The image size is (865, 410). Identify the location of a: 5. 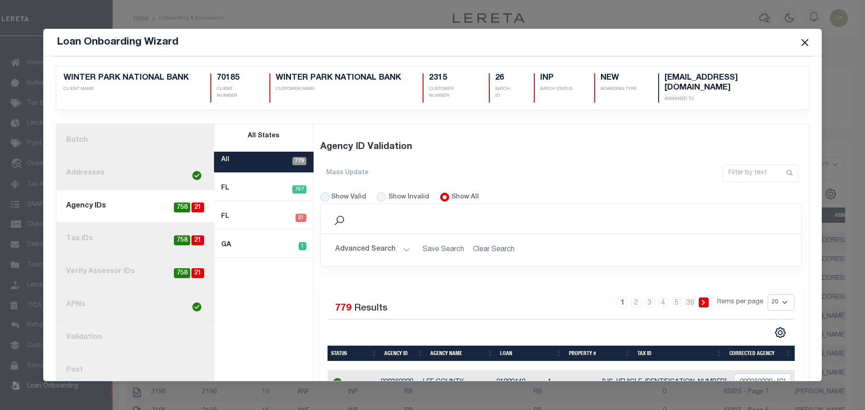
(676, 303).